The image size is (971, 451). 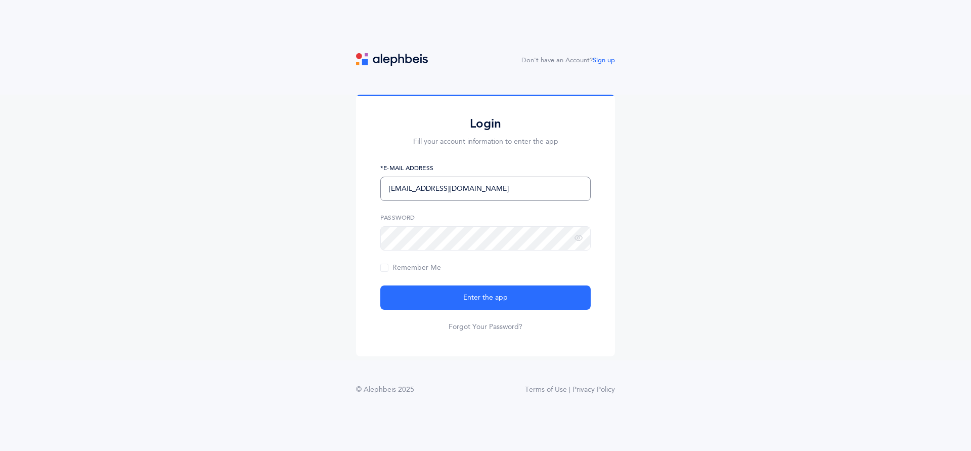 What do you see at coordinates (411, 268) in the screenshot?
I see `span: Remember Me` at bounding box center [411, 268].